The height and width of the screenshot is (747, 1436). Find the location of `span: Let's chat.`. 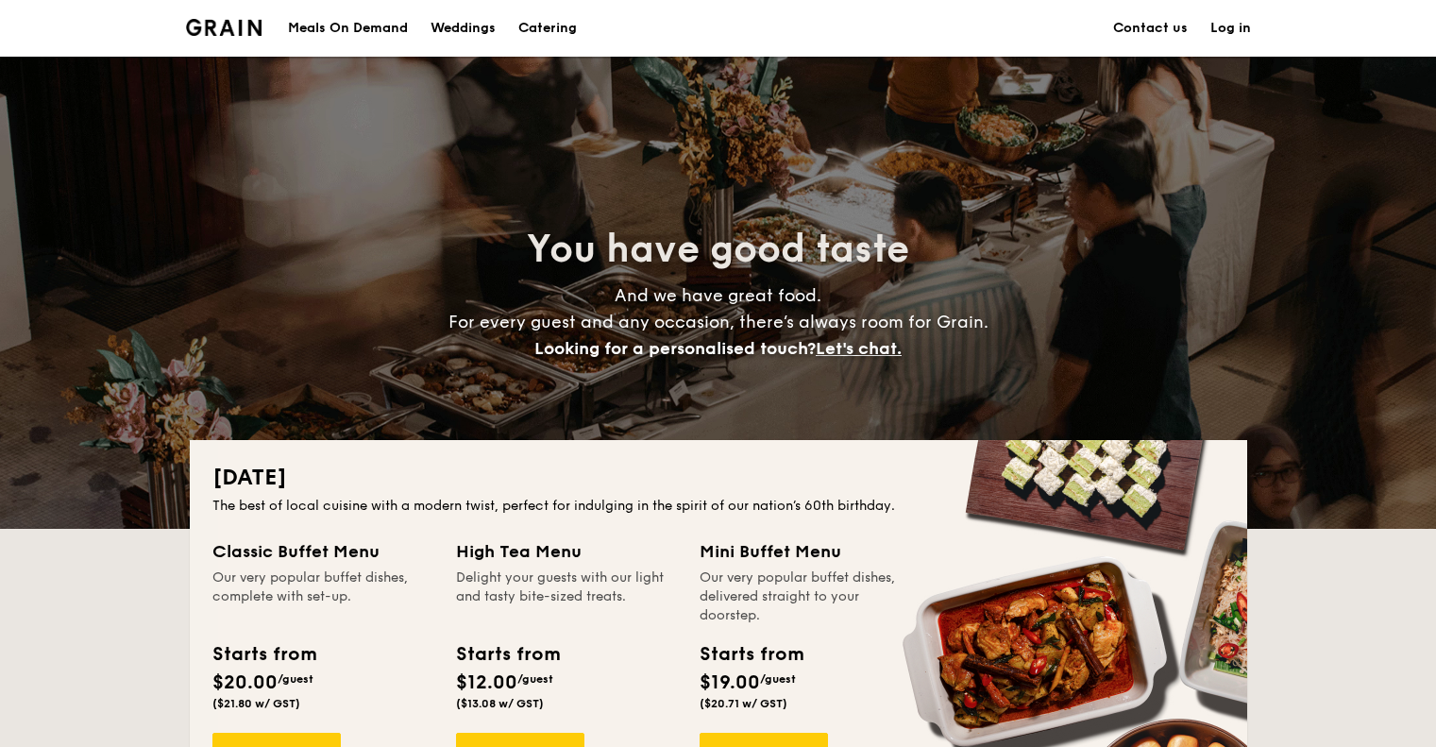

span: Let's chat. is located at coordinates (858, 348).